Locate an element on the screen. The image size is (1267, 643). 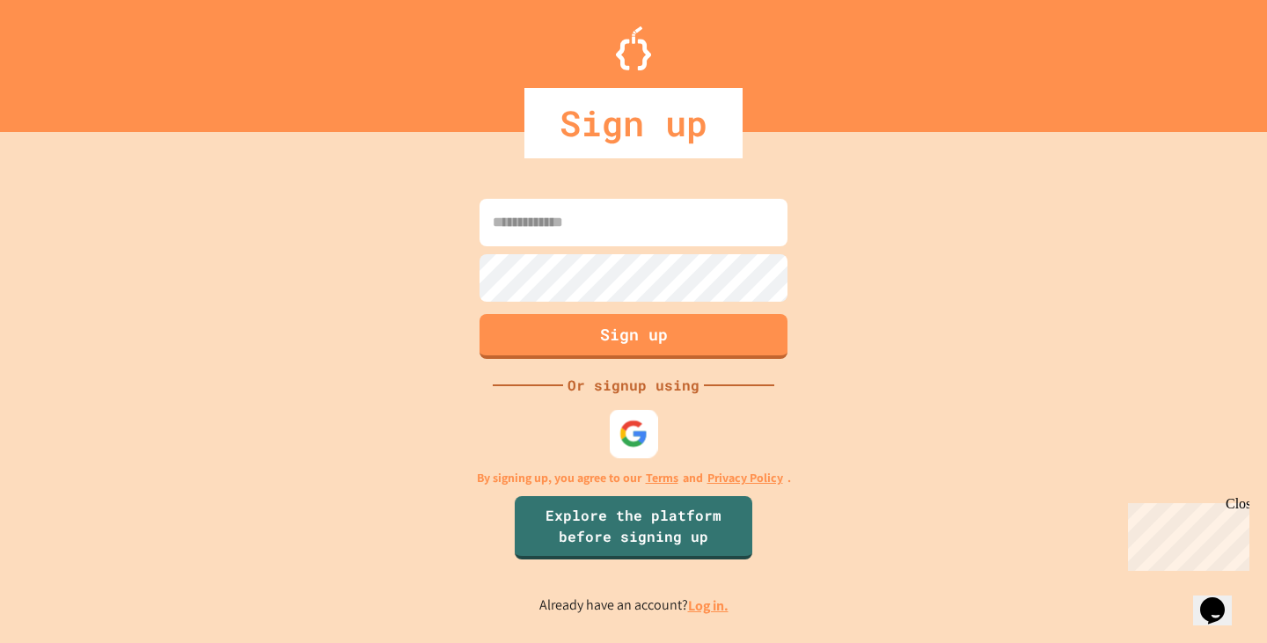
a: Explore the platform before signing up is located at coordinates (634, 528).